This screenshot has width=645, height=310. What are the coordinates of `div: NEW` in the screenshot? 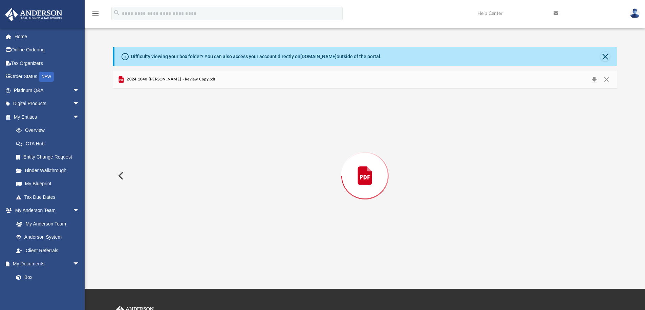 It's located at (46, 77).